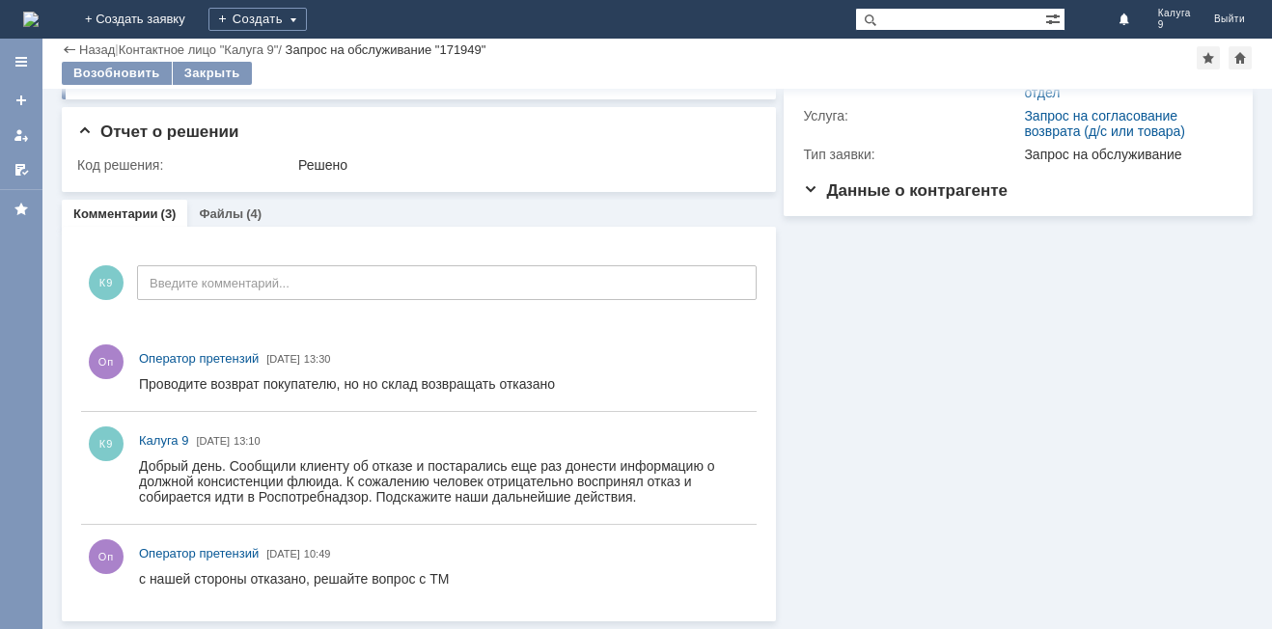  Describe the element at coordinates (258, 19) in the screenshot. I see `div: Создать` at that location.